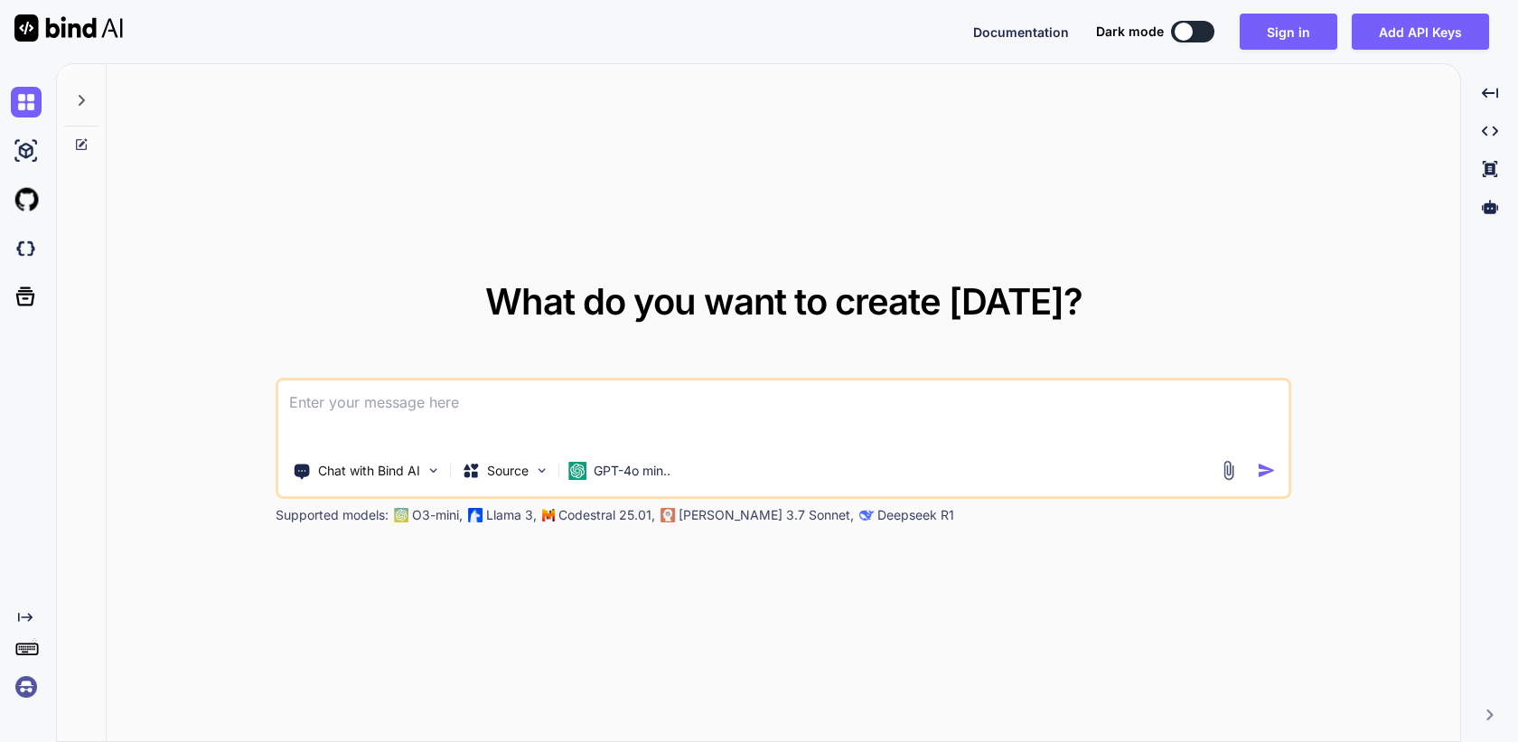  What do you see at coordinates (1266, 470) in the screenshot?
I see `img: icon` at bounding box center [1266, 470].